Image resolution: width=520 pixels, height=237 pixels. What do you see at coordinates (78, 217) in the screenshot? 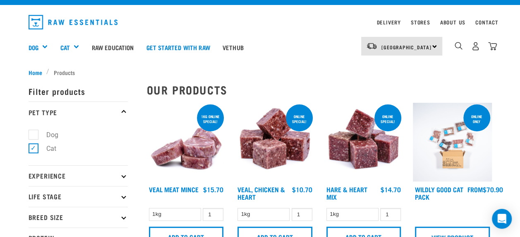
I see `p: Breed Size` at bounding box center [78, 217].